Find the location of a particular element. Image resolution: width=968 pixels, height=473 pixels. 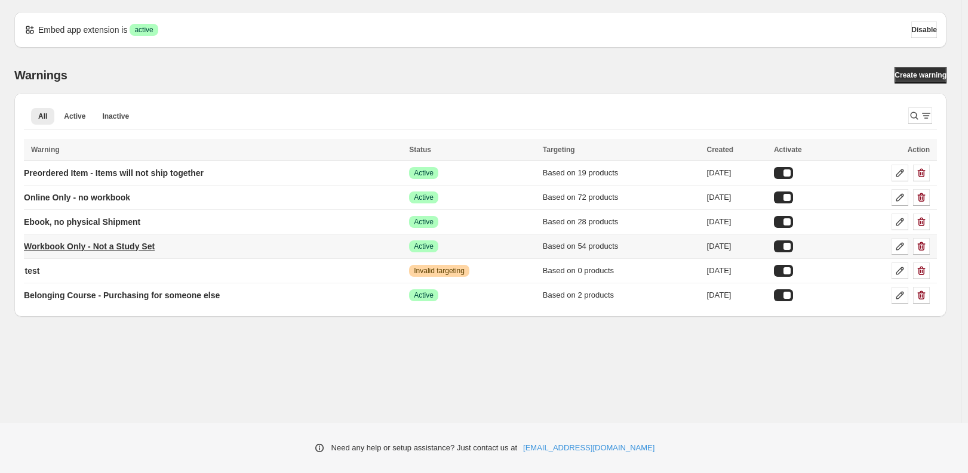

span: Status is located at coordinates (420, 150).